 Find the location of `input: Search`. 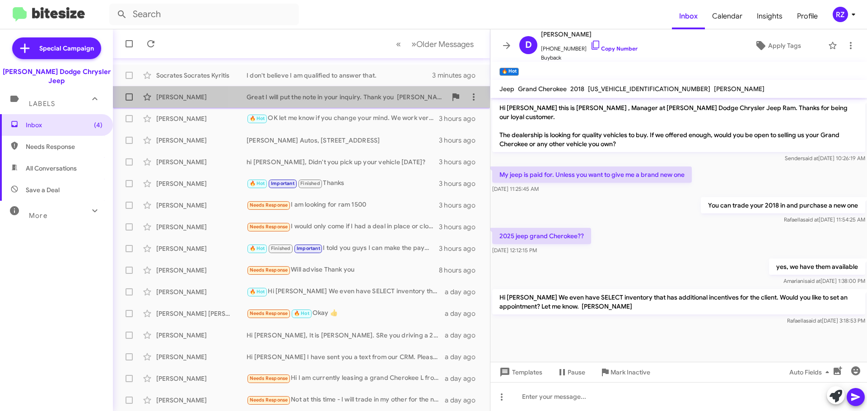

input: Search is located at coordinates (204, 14).